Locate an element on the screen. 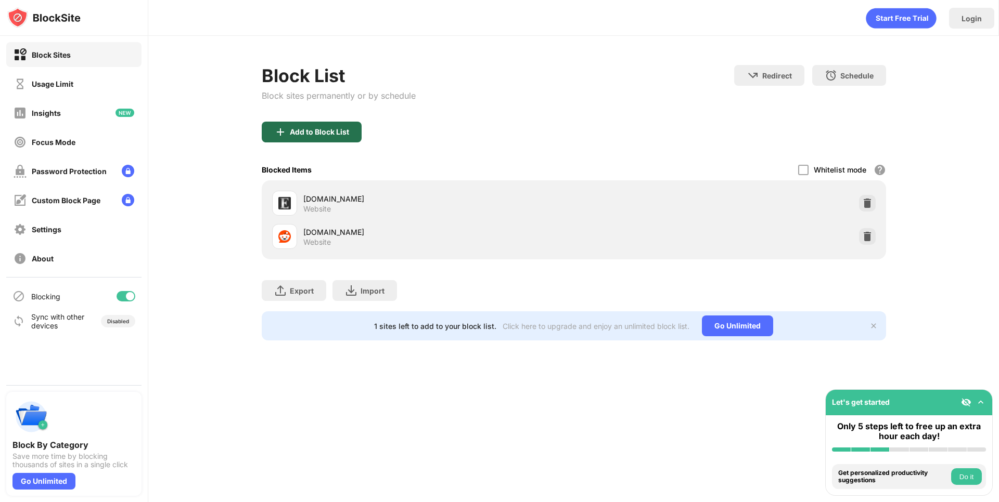 The width and height of the screenshot is (999, 502). img: eye-not-visible.svg is located at coordinates (966, 403).